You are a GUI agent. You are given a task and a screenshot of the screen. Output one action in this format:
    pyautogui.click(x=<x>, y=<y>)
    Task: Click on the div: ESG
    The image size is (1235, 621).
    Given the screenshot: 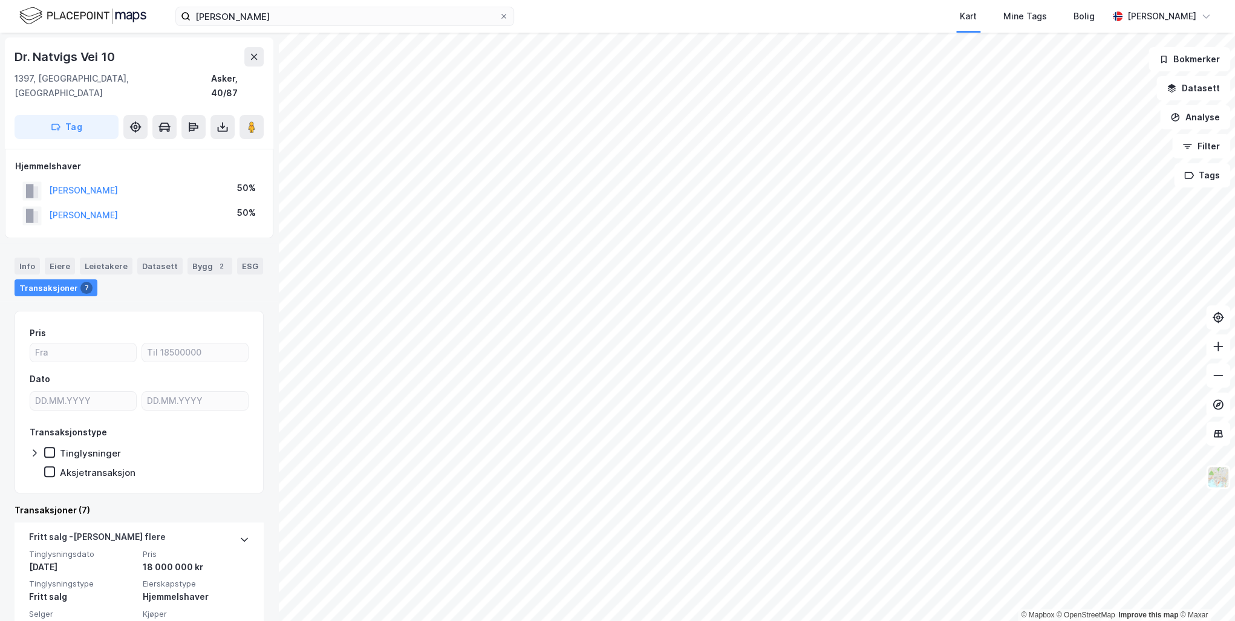 What is the action you would take?
    pyautogui.click(x=250, y=266)
    